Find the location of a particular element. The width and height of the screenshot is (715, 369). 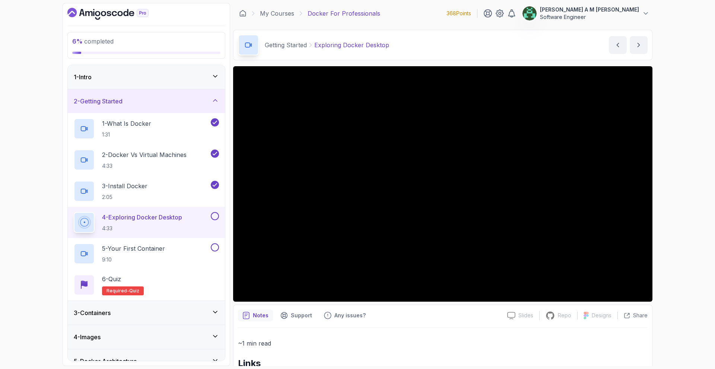

img: user profile image is located at coordinates (529, 13).